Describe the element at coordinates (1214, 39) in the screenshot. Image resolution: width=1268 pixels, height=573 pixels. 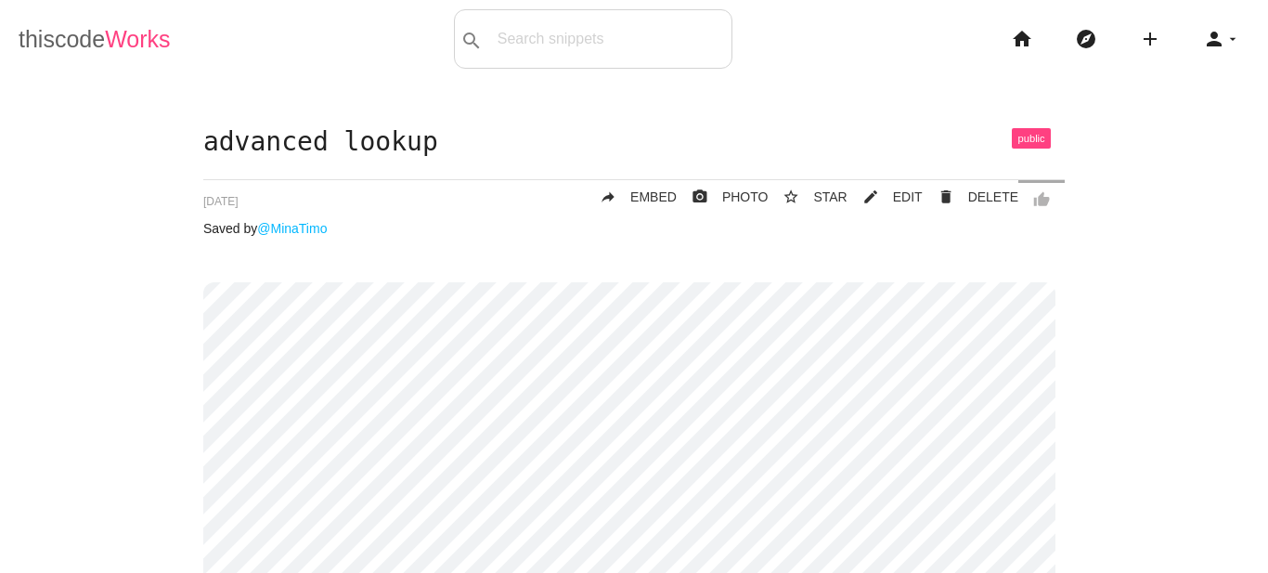
I see `i: person` at that location.